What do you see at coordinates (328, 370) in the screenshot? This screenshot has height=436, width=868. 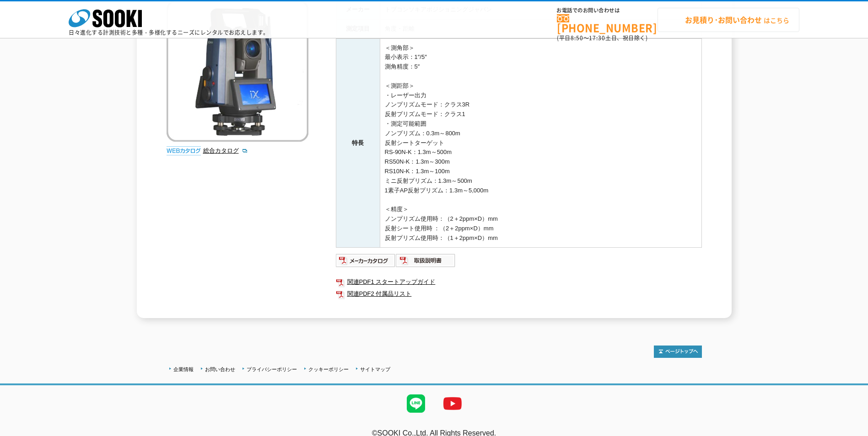 I see `a: クッキーポリシー` at bounding box center [328, 370].